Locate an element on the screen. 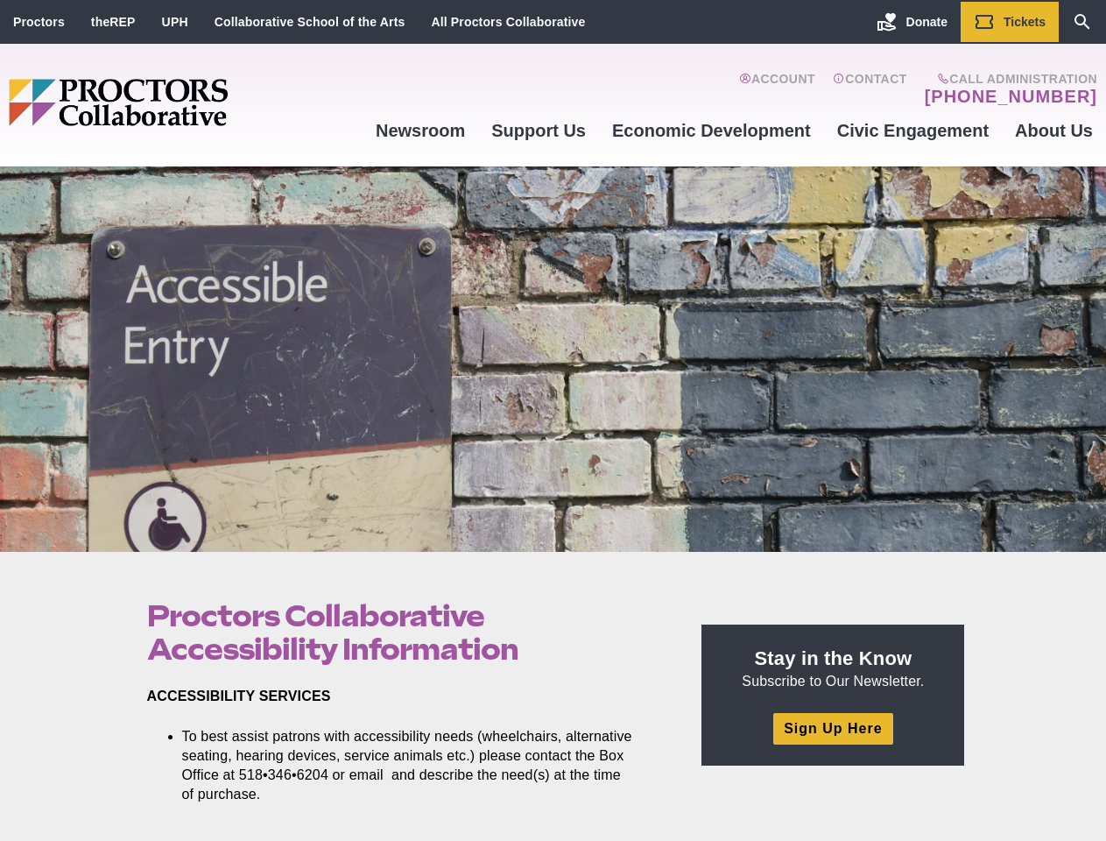 This screenshot has width=1106, height=841. a: Collaborative School of the Arts is located at coordinates (310, 22).